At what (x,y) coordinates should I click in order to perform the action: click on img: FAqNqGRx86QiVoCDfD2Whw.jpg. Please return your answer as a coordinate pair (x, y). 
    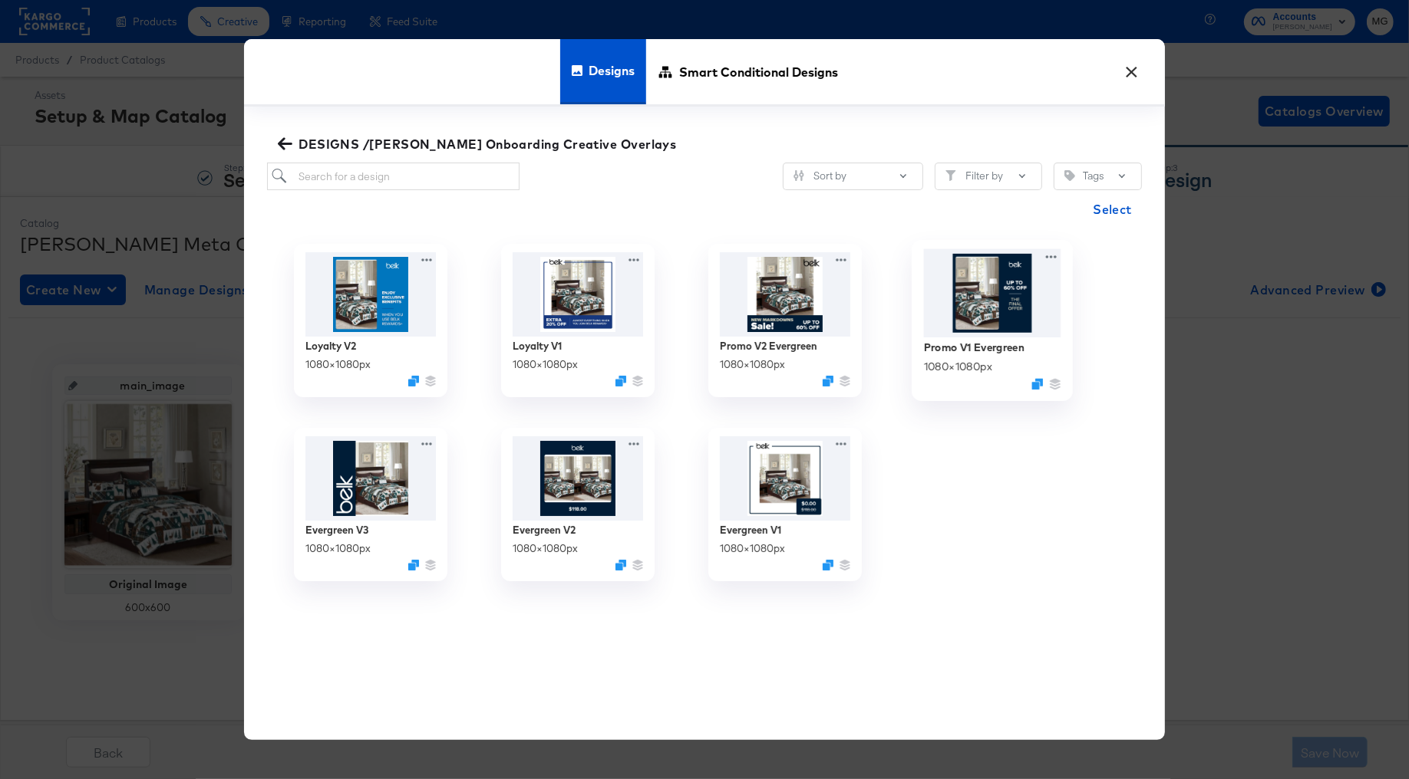
    Looking at the image, I should click on (785, 295).